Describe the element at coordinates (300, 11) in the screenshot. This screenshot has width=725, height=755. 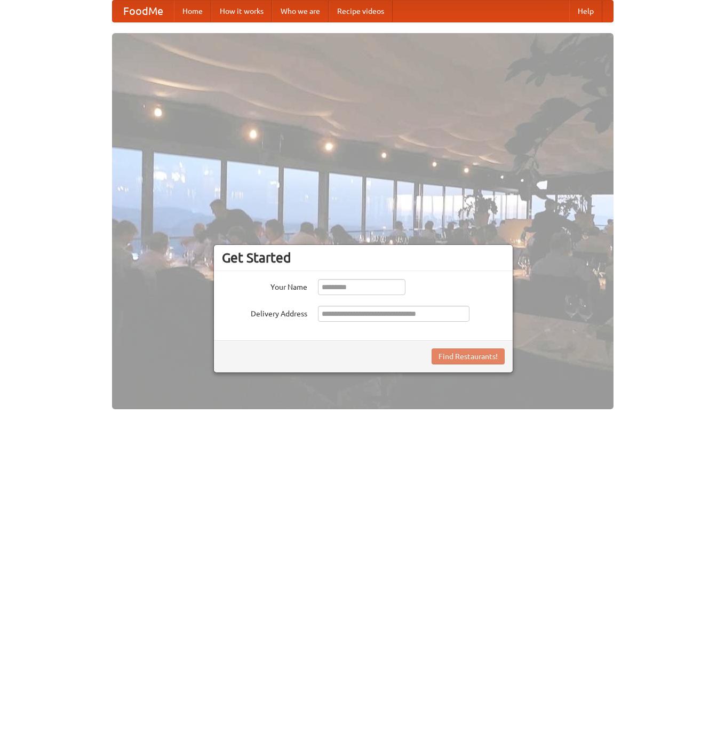
I see `a: Who we are` at that location.